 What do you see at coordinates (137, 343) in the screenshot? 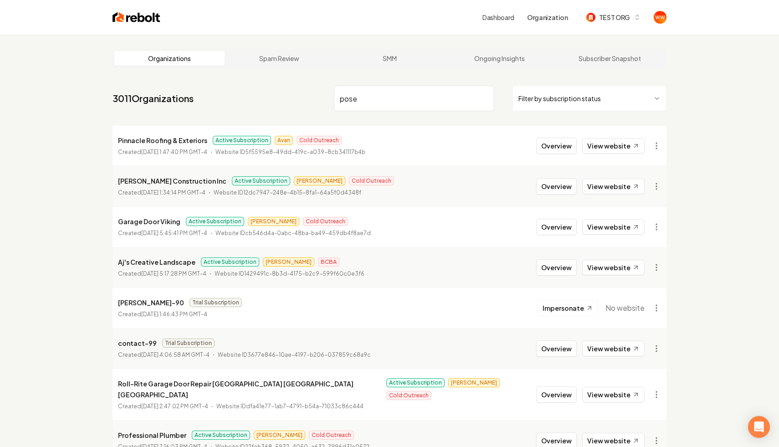
I see `p: contact-99` at bounding box center [137, 343].